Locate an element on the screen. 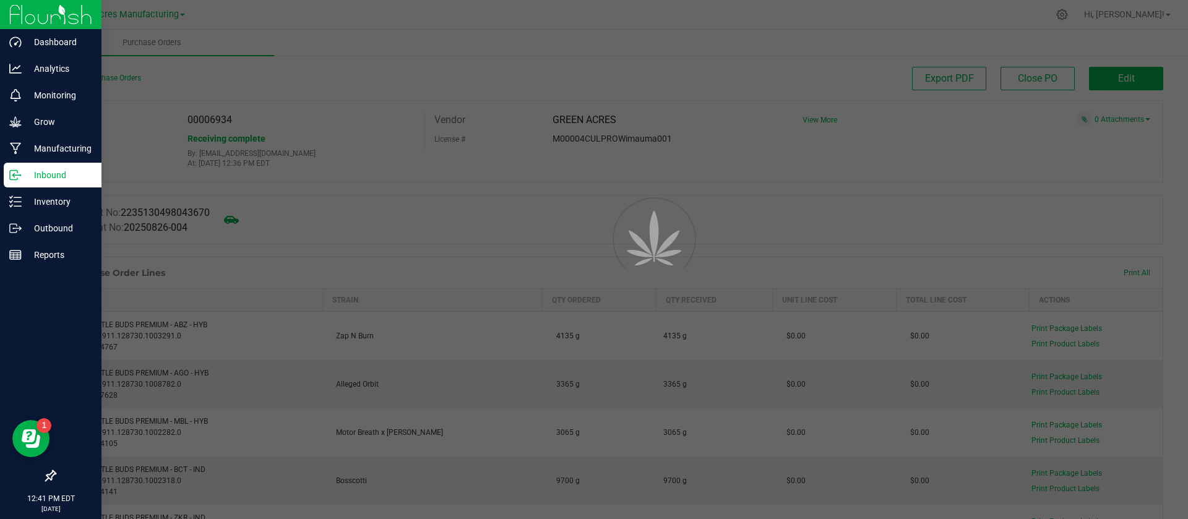  inline-svg: Grow is located at coordinates (15, 122).